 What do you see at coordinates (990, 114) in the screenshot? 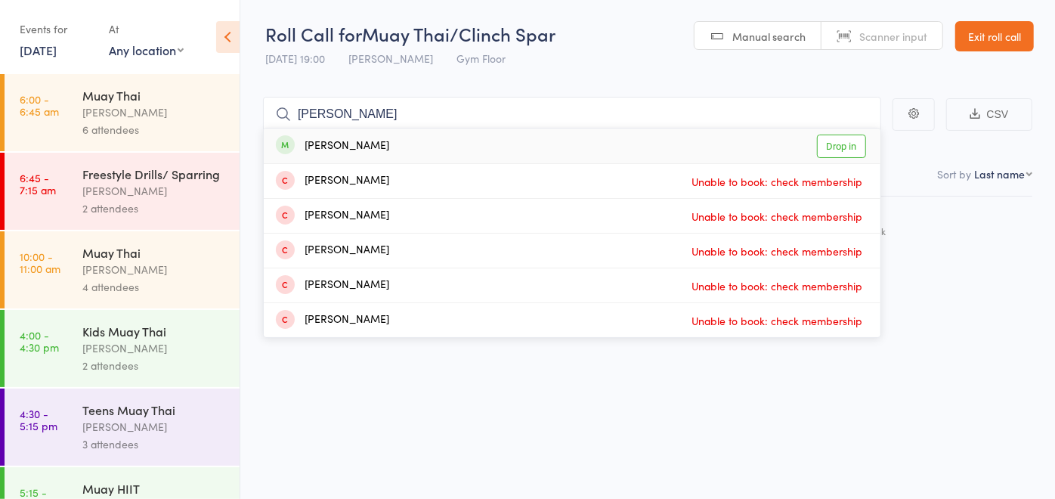
I see `button: CSV` at bounding box center [990, 114].